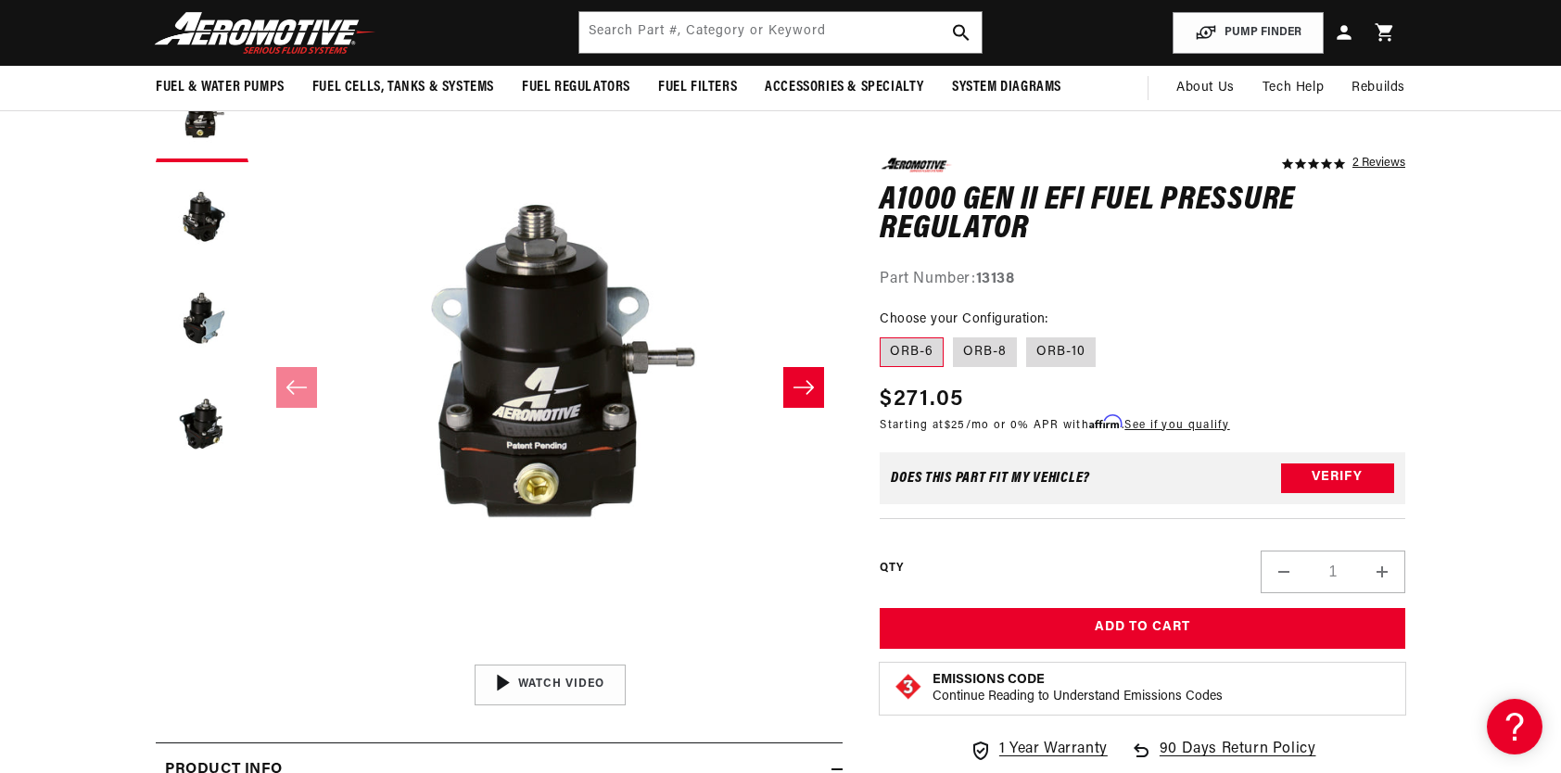 This screenshot has width=1561, height=773. What do you see at coordinates (1378, 88) in the screenshot?
I see `span: Rebuilds` at bounding box center [1378, 88].